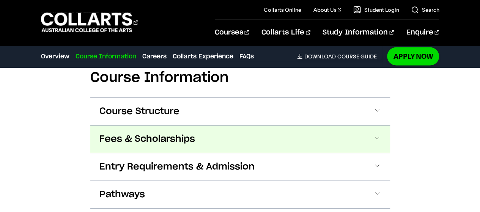  What do you see at coordinates (240, 167) in the screenshot?
I see `button: Entry Requirements & Admission` at bounding box center [240, 167].